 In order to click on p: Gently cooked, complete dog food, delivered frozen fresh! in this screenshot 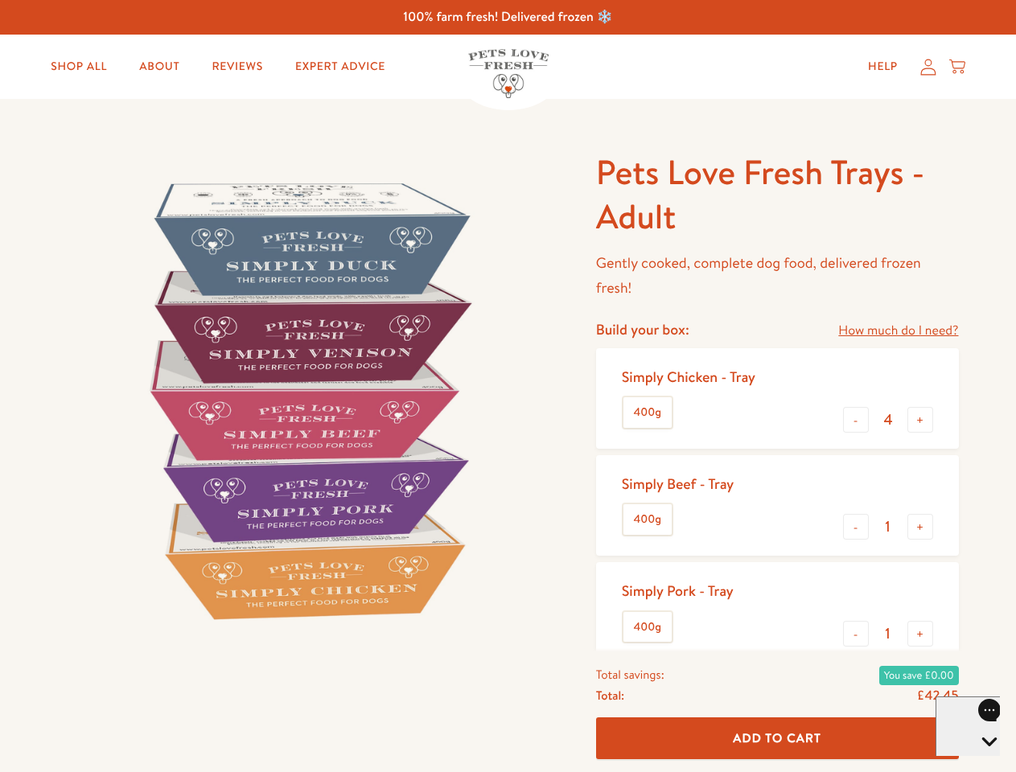, I will do `click(777, 275)`.